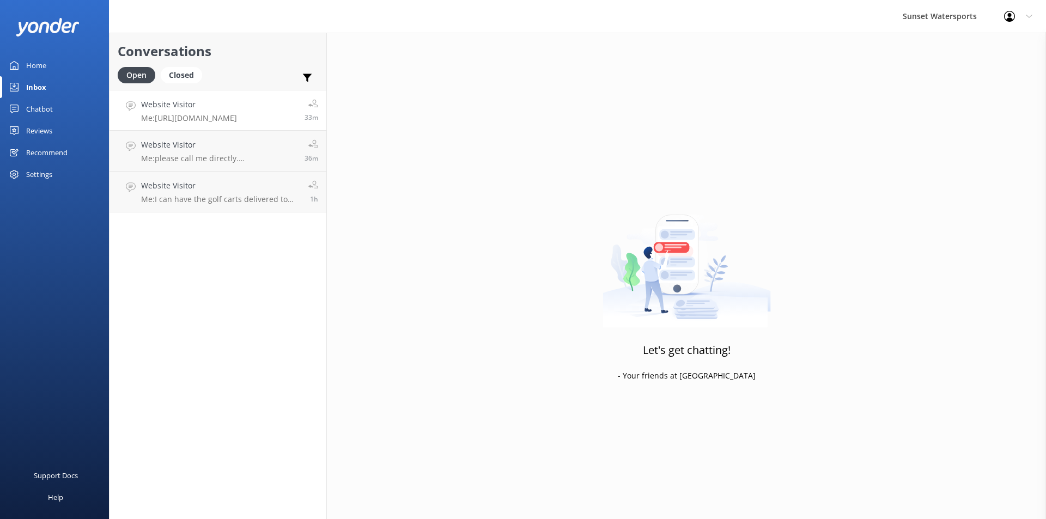 This screenshot has height=519, width=1046. Describe the element at coordinates (56, 476) in the screenshot. I see `div: Support Docs` at that location.